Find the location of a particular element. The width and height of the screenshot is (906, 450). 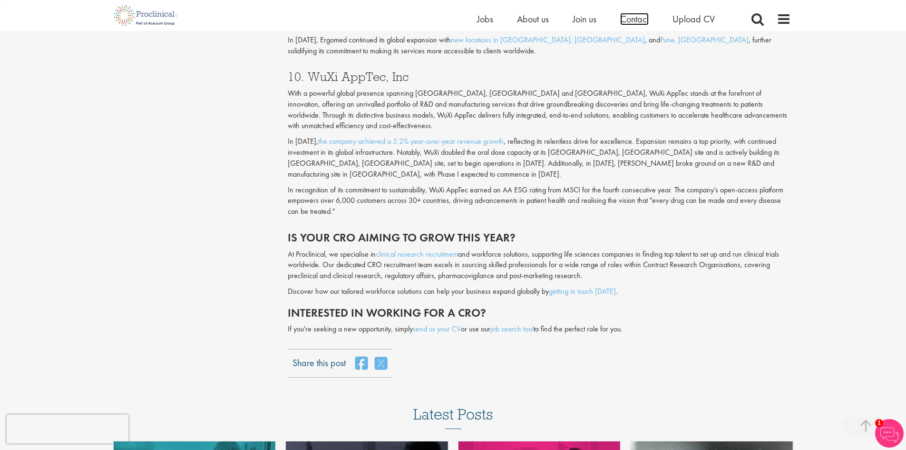

span: 1 is located at coordinates (879, 423).